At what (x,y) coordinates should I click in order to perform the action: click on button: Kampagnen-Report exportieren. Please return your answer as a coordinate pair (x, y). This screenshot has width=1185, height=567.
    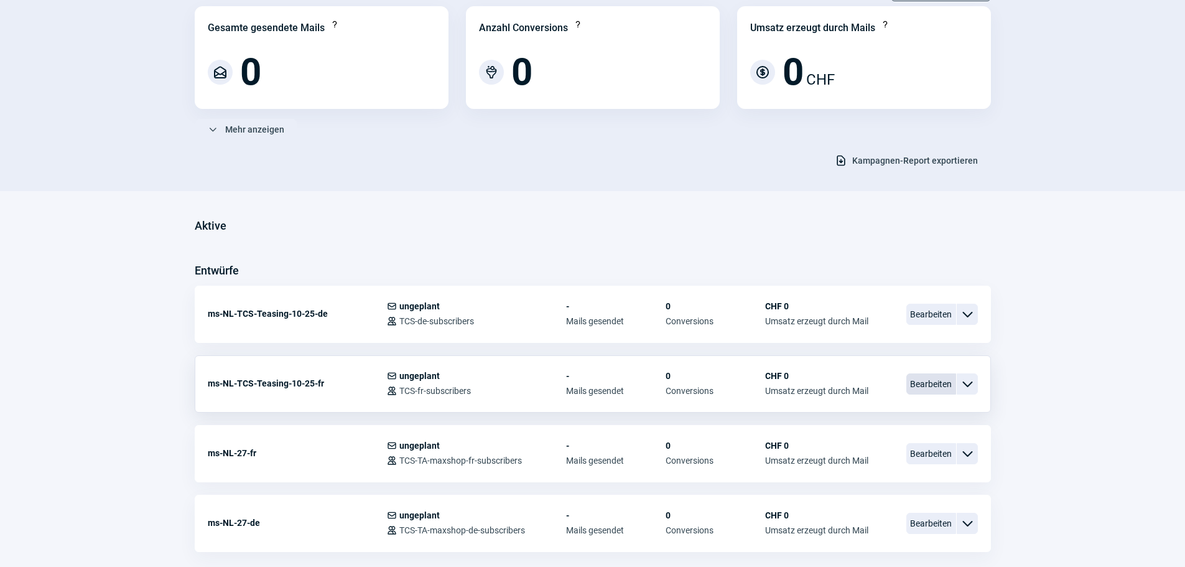
    Looking at the image, I should click on (906, 160).